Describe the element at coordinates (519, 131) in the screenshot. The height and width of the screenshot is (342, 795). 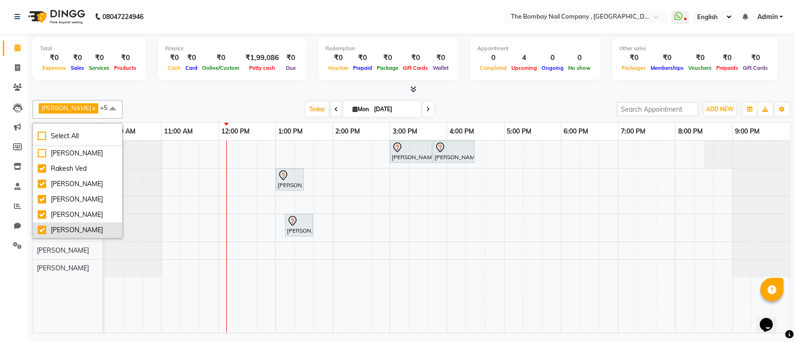
I see `a: 5:00 PM` at that location.